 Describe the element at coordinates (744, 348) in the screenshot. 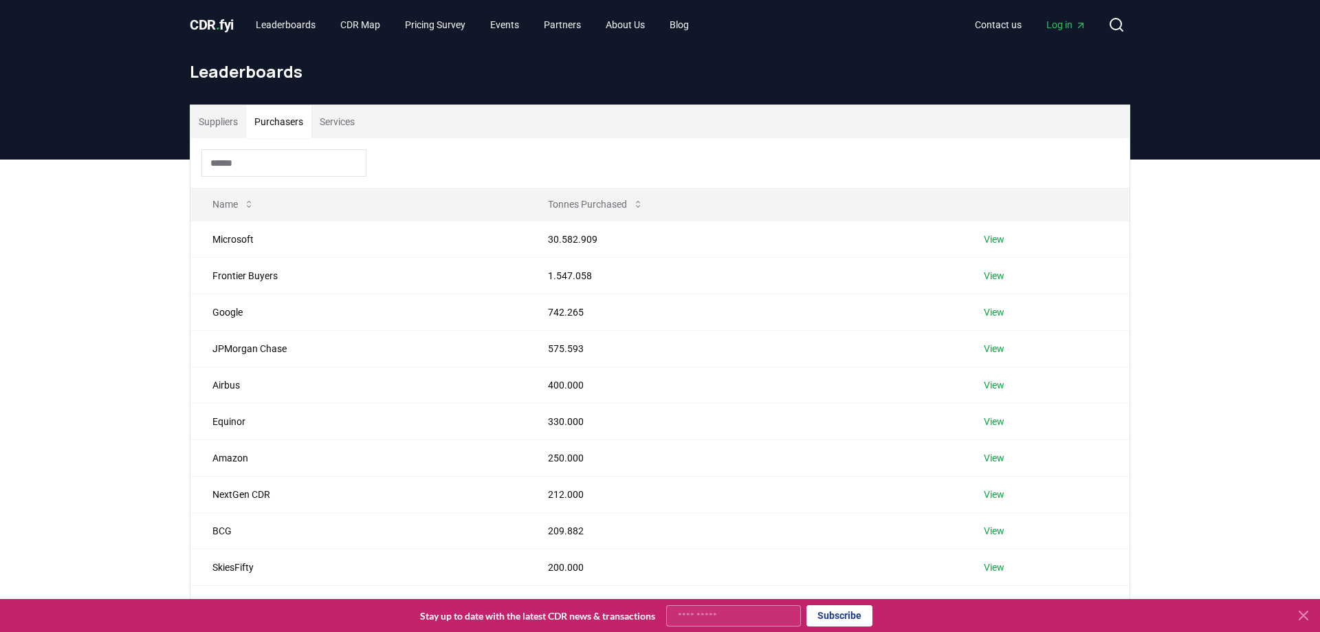

I see `td: 575.593` at that location.